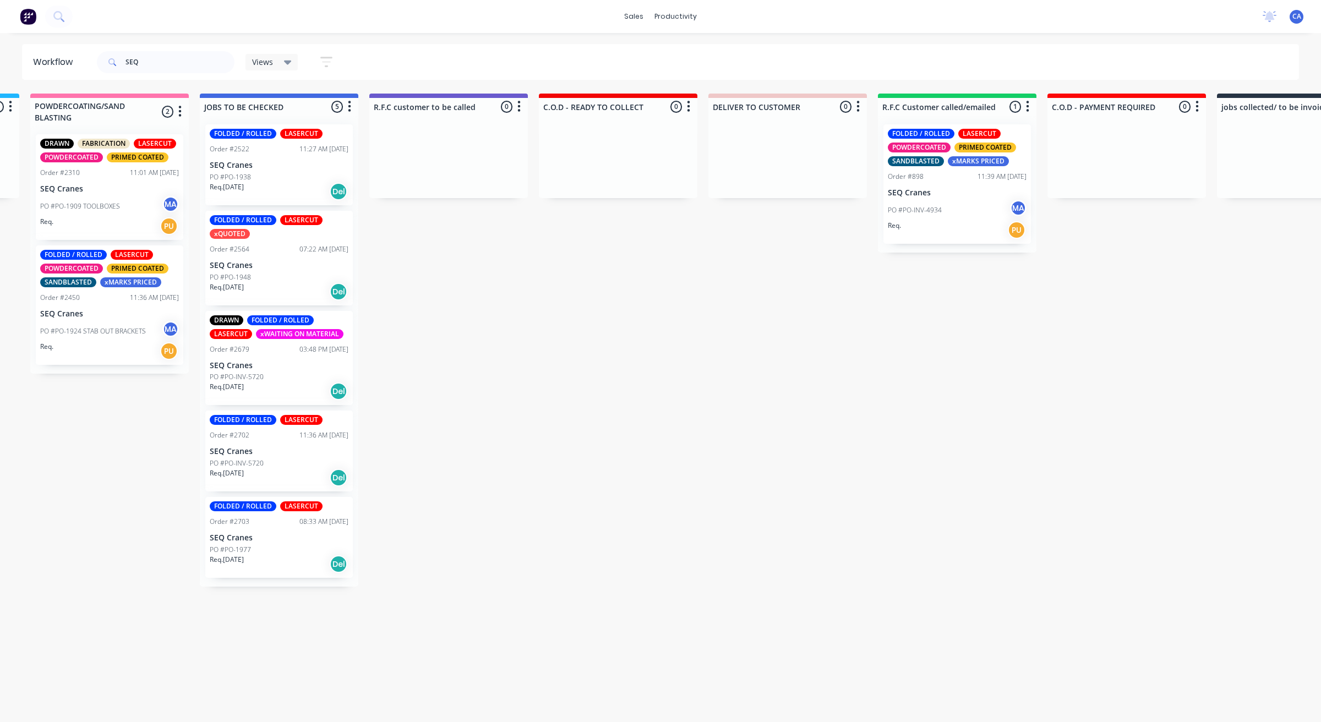  I want to click on div: Order #2310, so click(60, 173).